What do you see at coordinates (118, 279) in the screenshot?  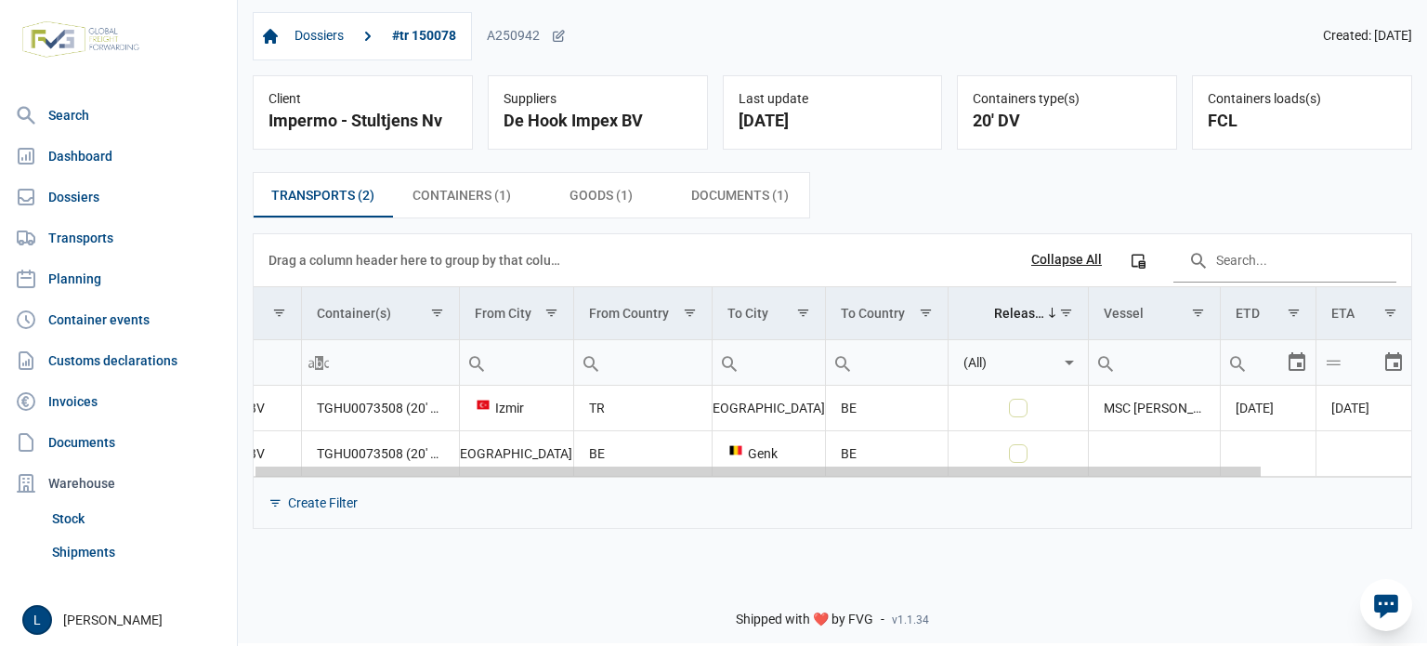 I see `a: Planning` at bounding box center [118, 279].